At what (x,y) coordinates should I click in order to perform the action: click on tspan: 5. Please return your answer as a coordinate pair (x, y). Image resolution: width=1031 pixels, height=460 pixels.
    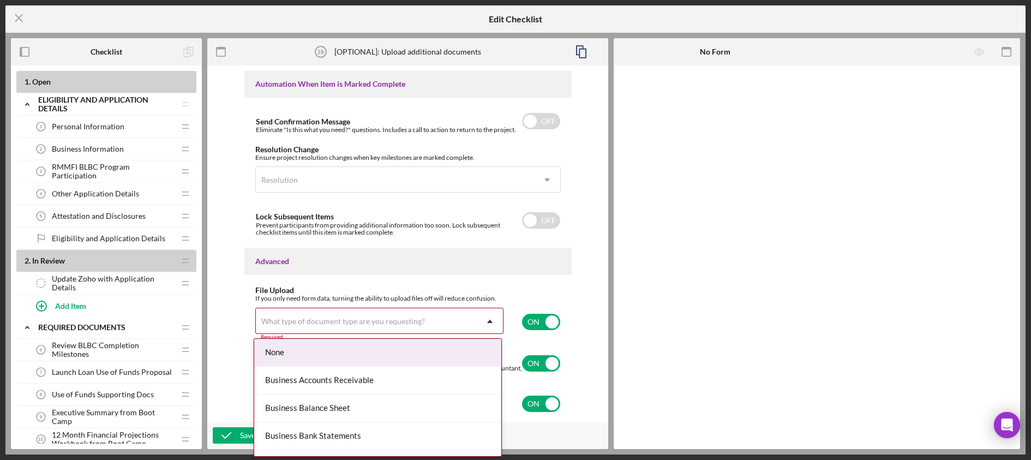
    Looking at the image, I should click on (41, 216).